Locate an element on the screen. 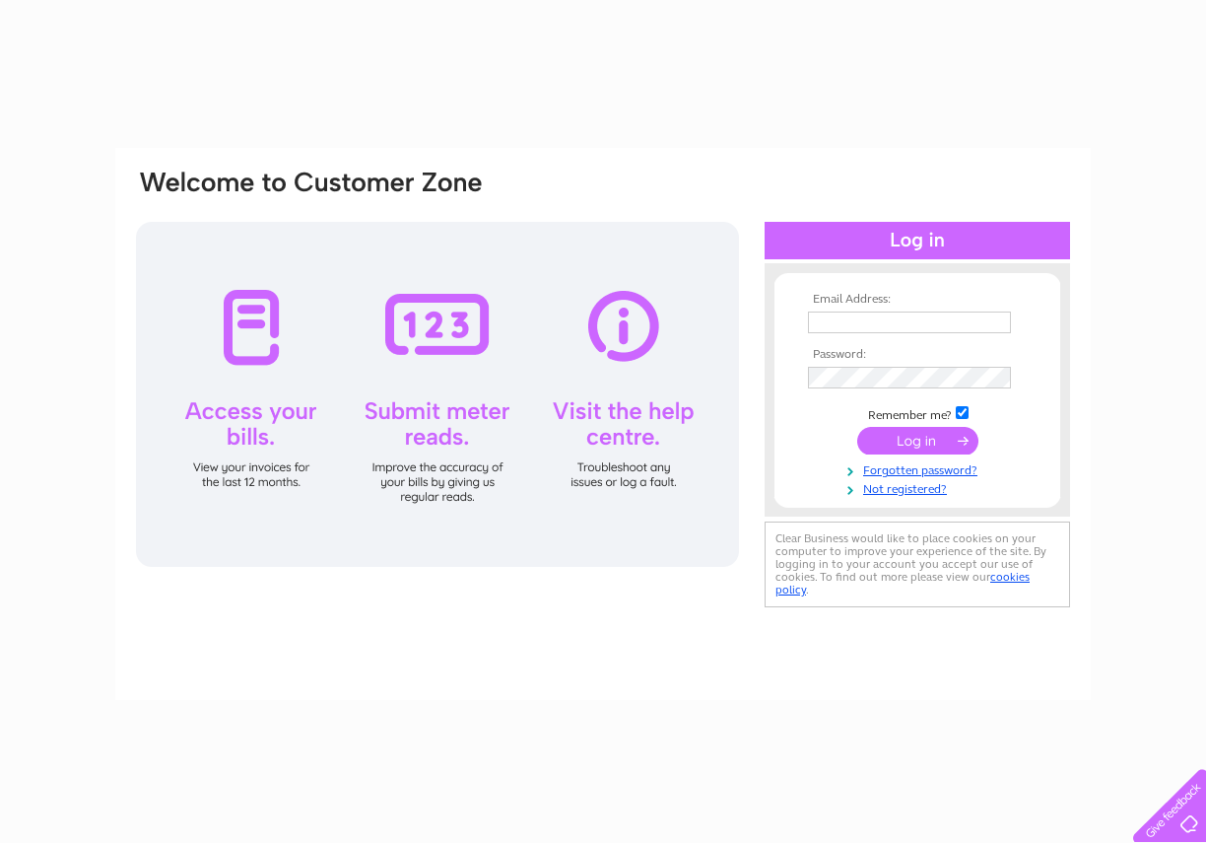 The height and width of the screenshot is (843, 1206). td: Remember me? is located at coordinates (918, 413).